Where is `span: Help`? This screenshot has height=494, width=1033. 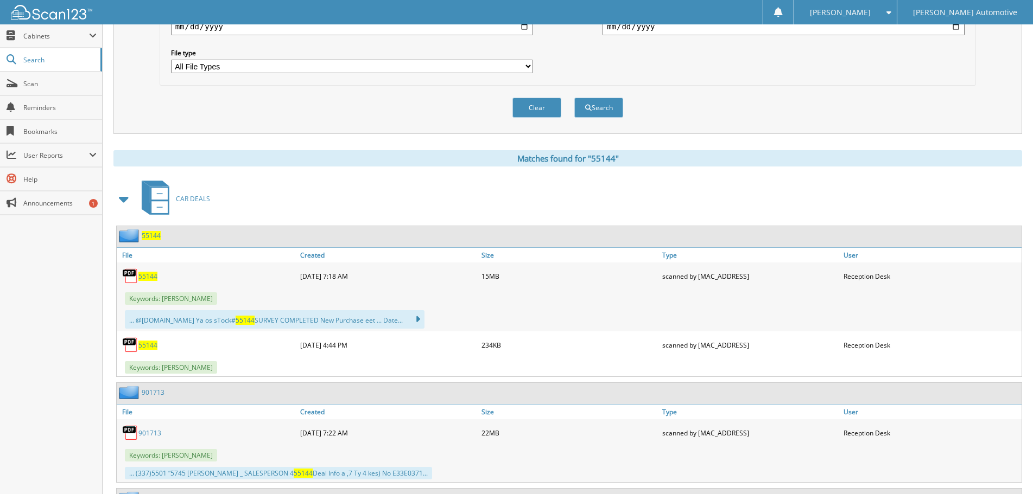 span: Help is located at coordinates (60, 179).